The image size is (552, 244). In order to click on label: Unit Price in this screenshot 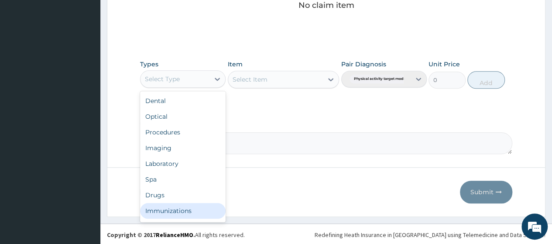, I will do `click(444, 64)`.